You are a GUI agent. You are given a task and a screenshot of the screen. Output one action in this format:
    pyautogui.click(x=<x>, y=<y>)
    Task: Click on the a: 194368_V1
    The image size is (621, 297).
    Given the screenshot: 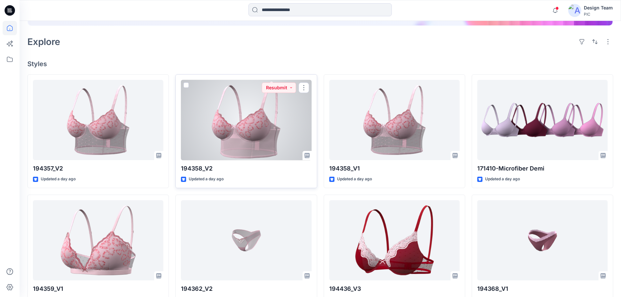 What is the action you would take?
    pyautogui.click(x=543, y=240)
    